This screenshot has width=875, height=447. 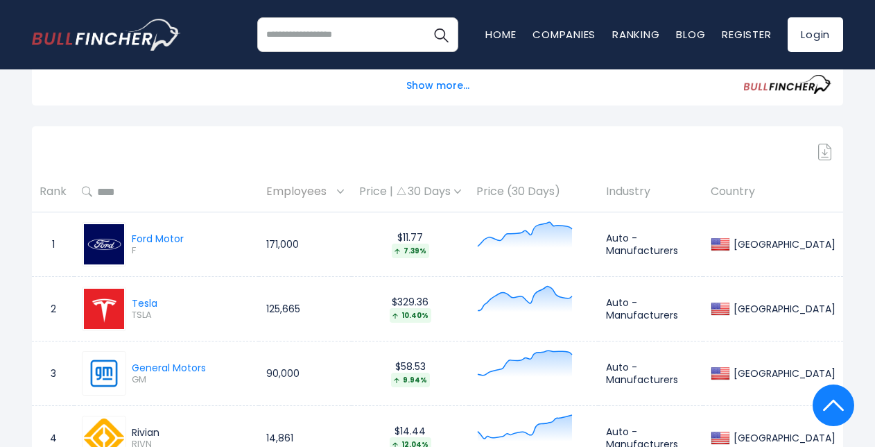 I want to click on a: Ranking, so click(x=636, y=34).